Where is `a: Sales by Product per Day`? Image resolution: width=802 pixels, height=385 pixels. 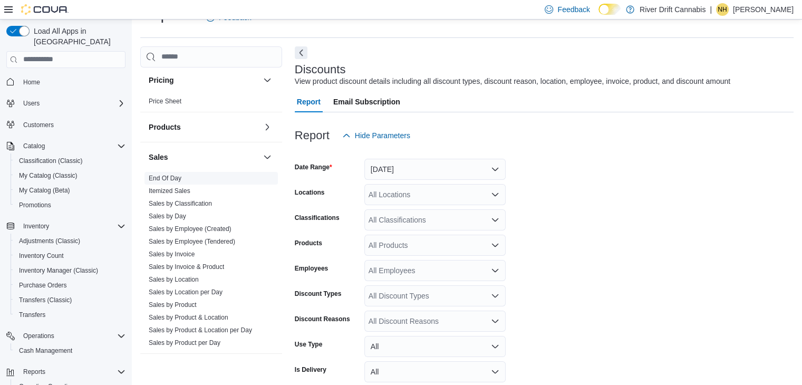
a: Sales by Product per Day is located at coordinates (185, 343).